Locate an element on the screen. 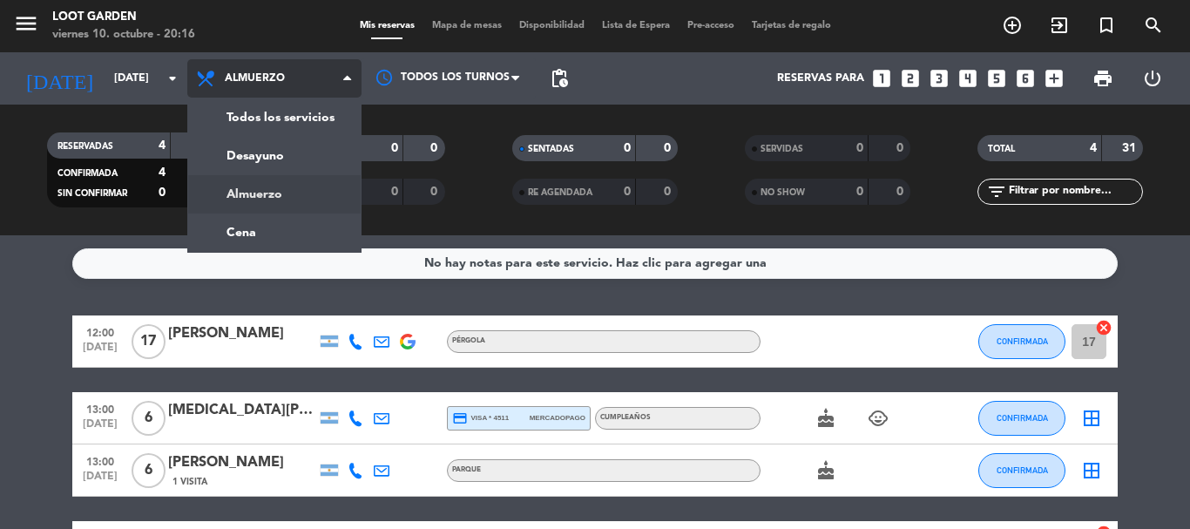  i: arrow_drop_down is located at coordinates (172, 78).